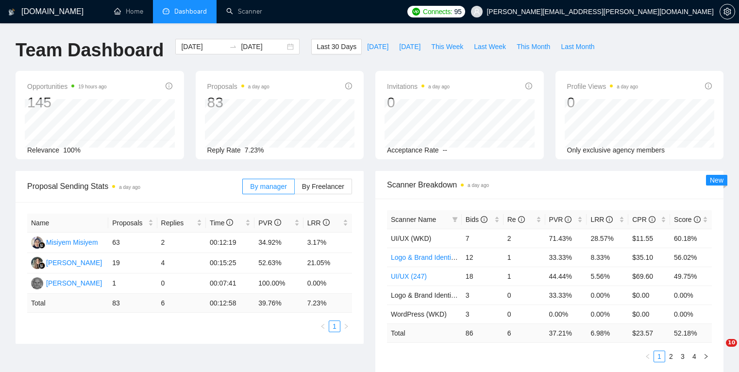 This screenshot has width=739, height=372. Describe the element at coordinates (244, 11) in the screenshot. I see `a: searchScanner` at that location.